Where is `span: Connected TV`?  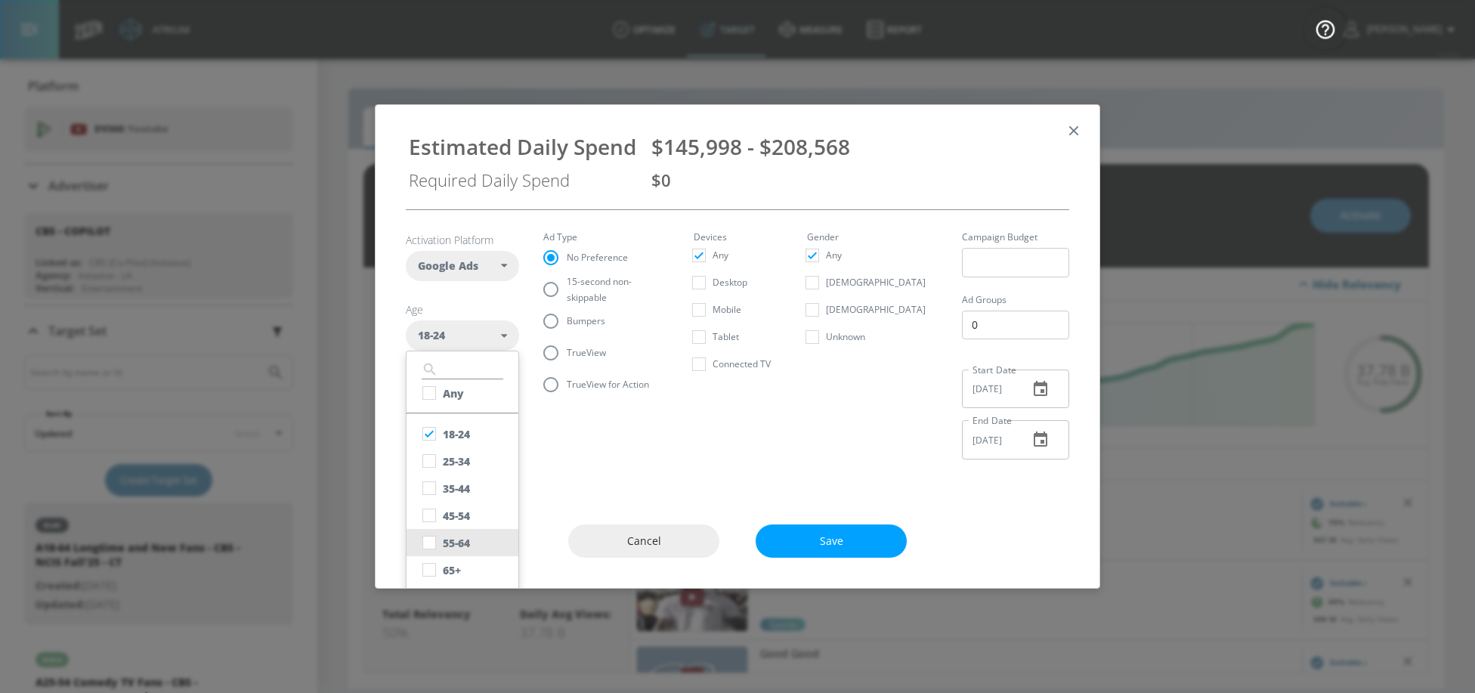 span: Connected TV is located at coordinates (742, 364).